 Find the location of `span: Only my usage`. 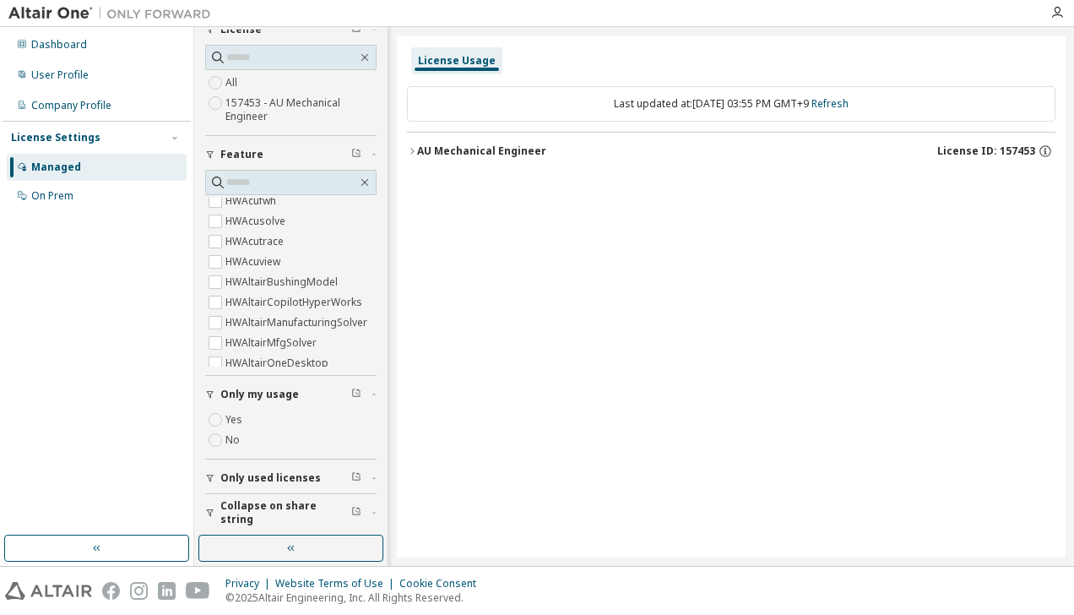

span: Only my usage is located at coordinates (259, 394).